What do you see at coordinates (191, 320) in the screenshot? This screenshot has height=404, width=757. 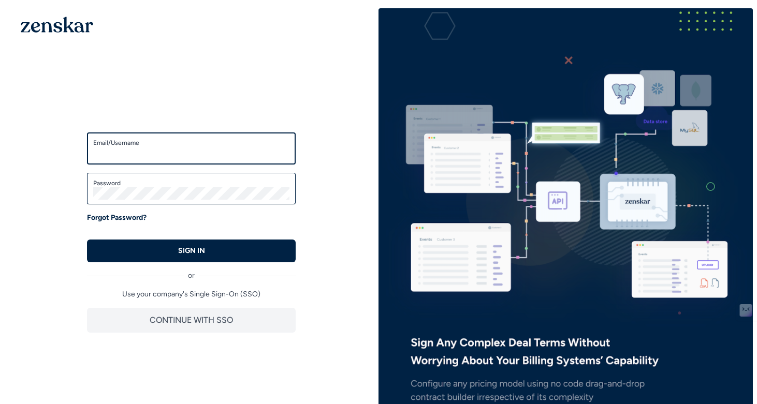 I see `button: CONTINUE WITH SSO` at bounding box center [191, 320].